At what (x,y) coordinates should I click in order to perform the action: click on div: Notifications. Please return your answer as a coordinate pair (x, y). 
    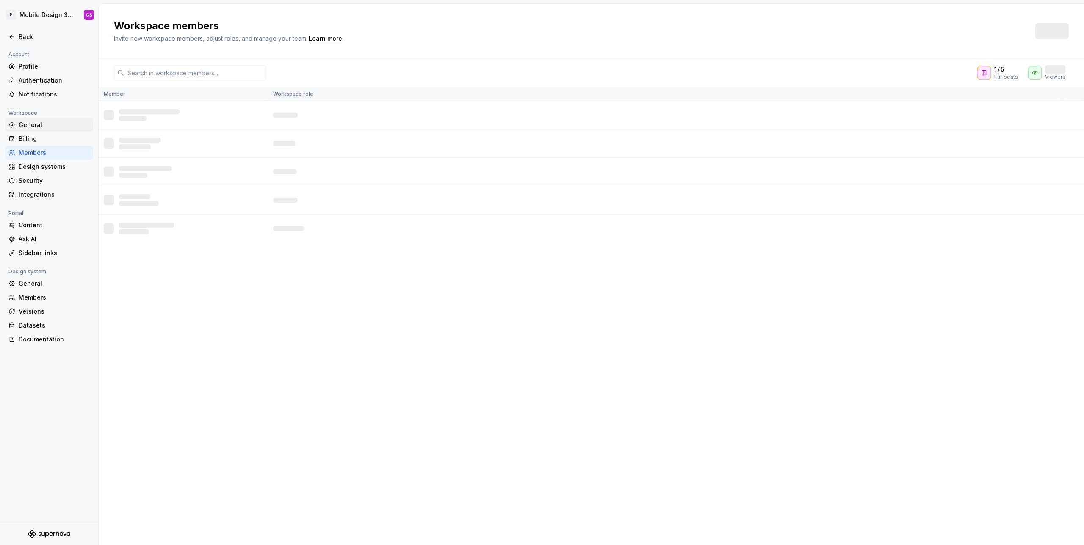
    Looking at the image, I should click on (54, 94).